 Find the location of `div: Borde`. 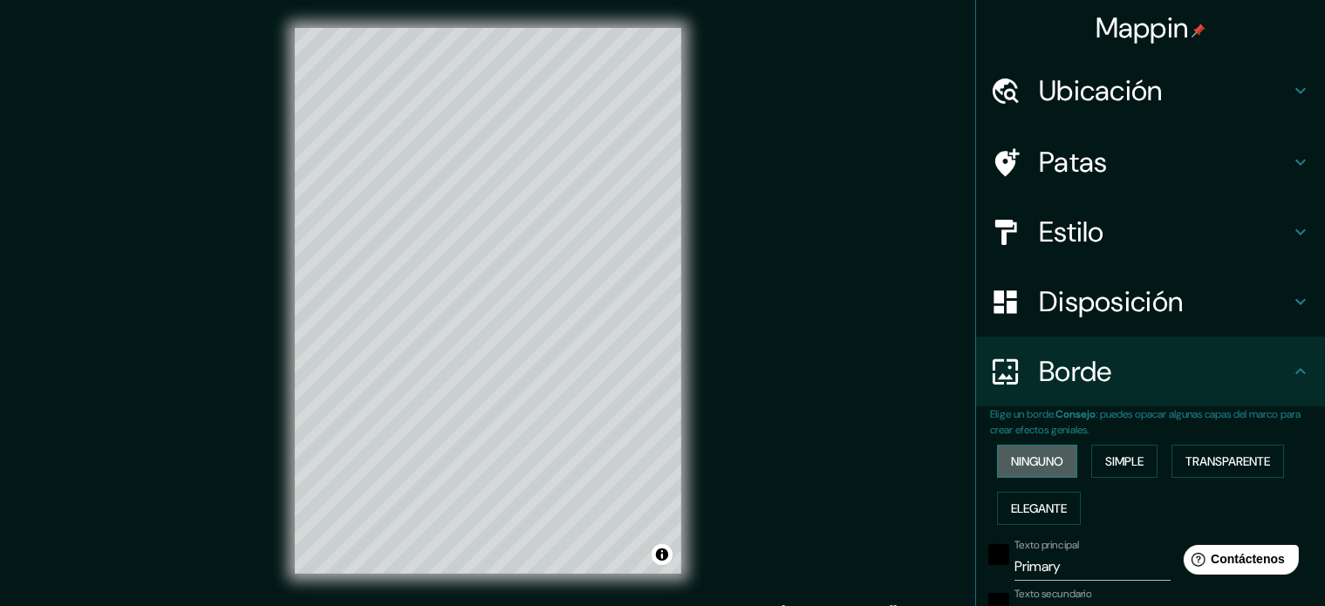

div: Borde is located at coordinates (1151, 372).